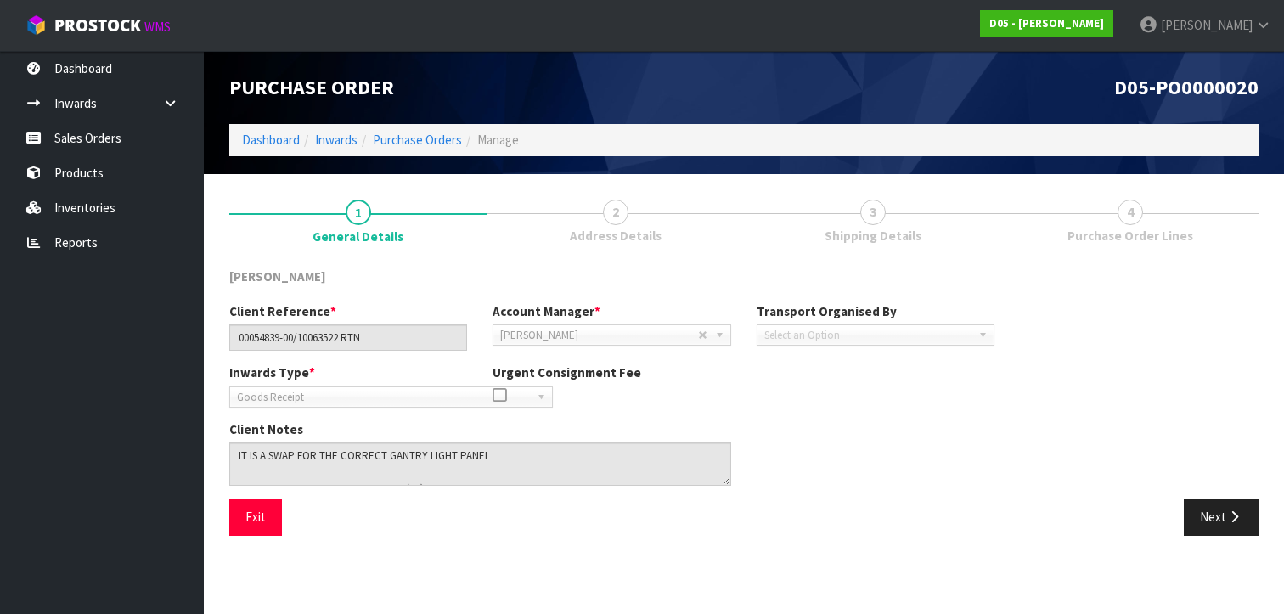 The image size is (1284, 614). Describe the element at coordinates (283, 311) in the screenshot. I see `label: Client Reference` at that location.